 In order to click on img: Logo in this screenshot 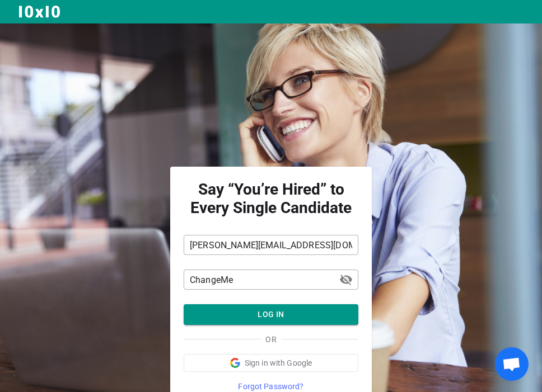, I will do `click(40, 12)`.